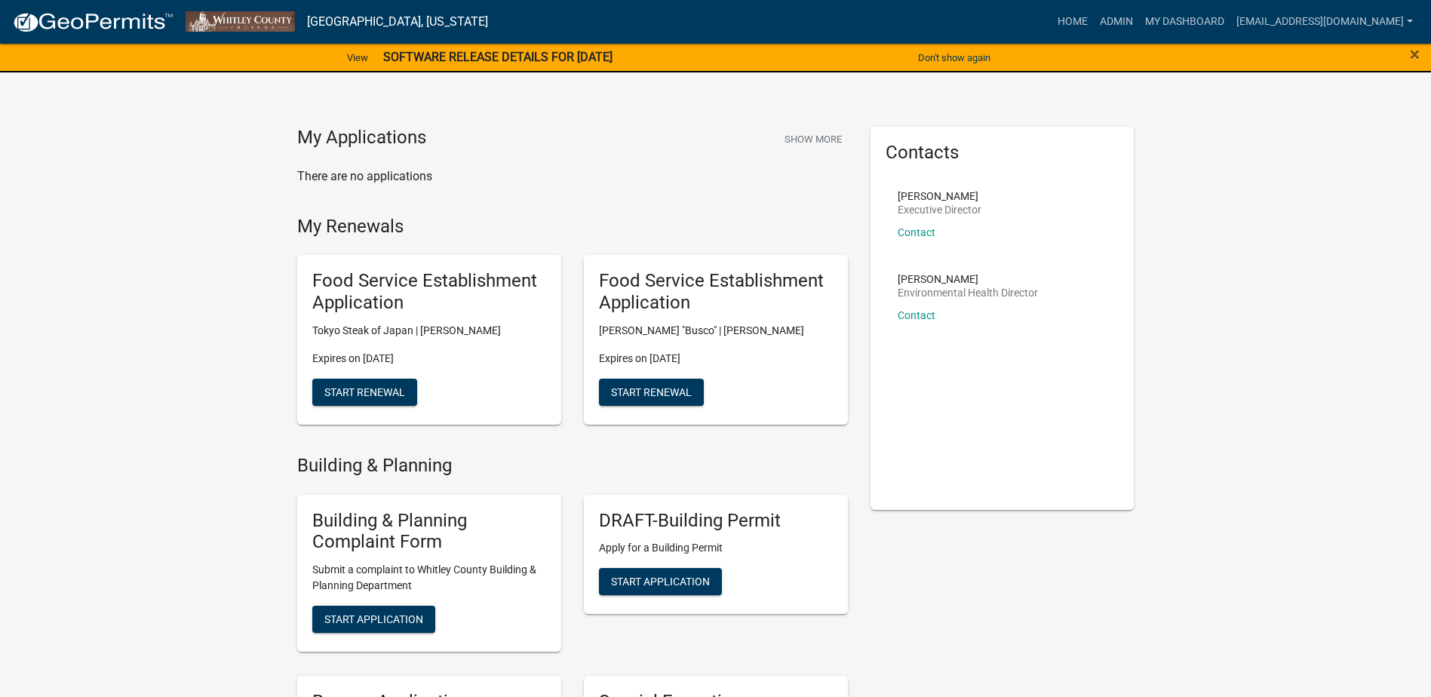  Describe the element at coordinates (429, 578) in the screenshot. I see `p: Submit a complaint to Whitley County Building & Planning Department` at that location.